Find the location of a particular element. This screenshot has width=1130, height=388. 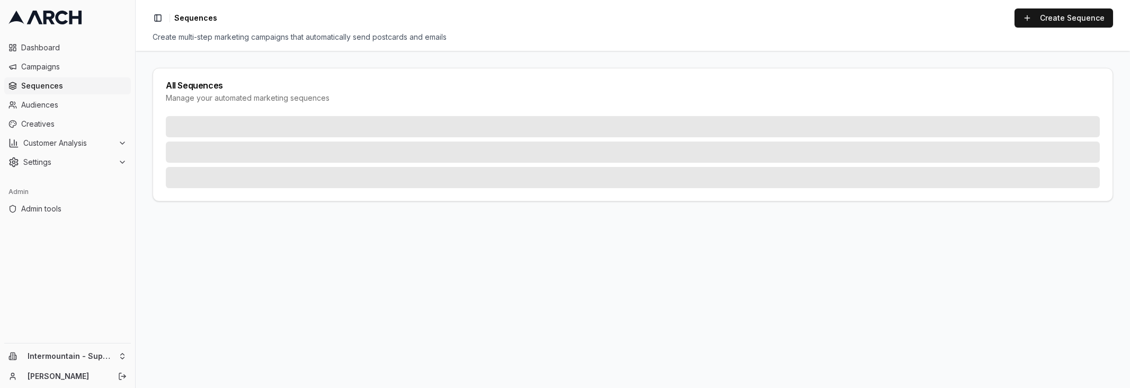

a: Audiences is located at coordinates (67, 105).